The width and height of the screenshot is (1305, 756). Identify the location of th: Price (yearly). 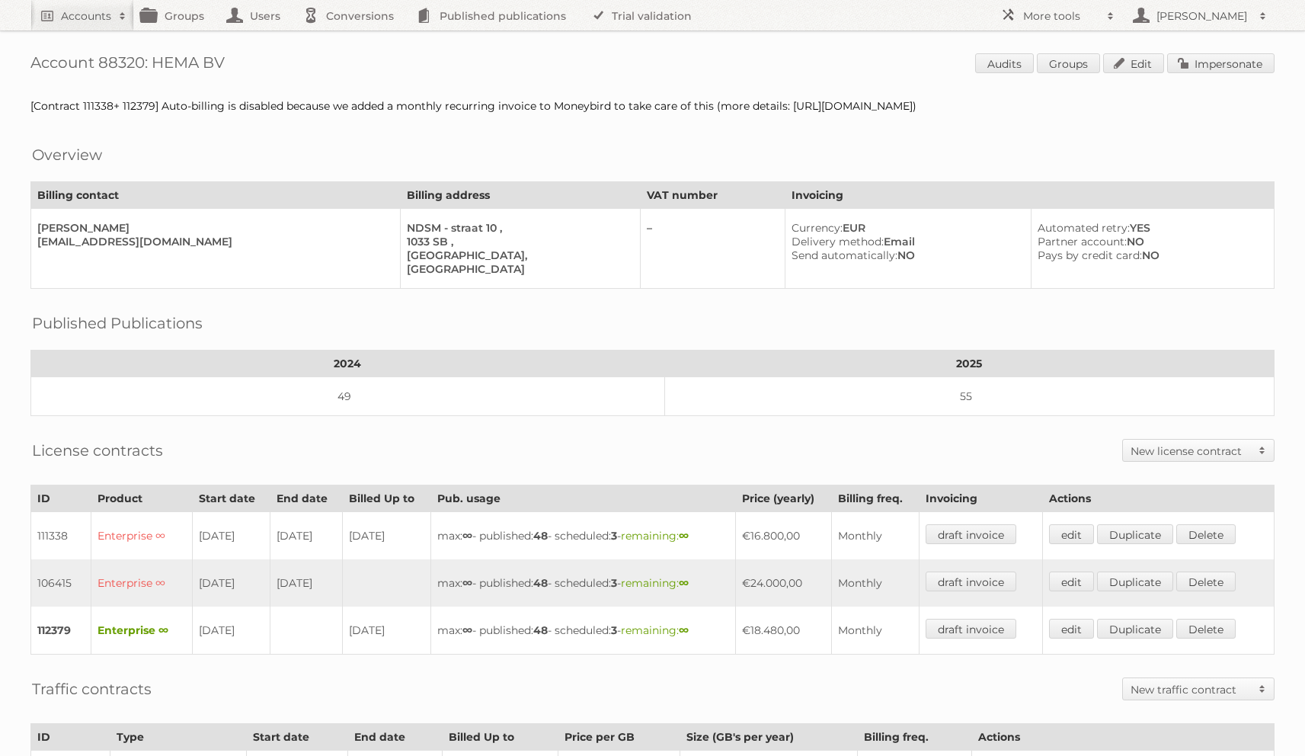
(783, 498).